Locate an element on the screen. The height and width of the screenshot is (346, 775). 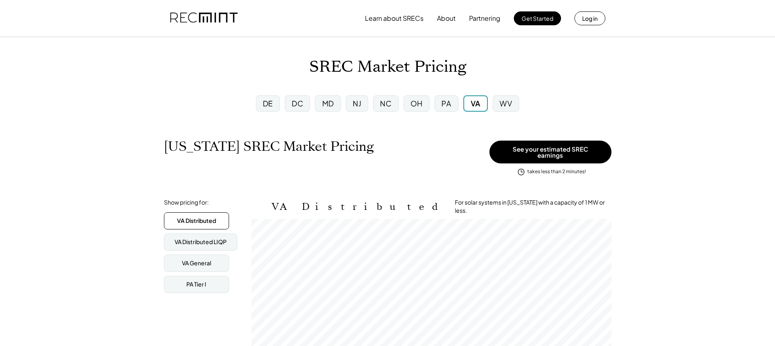
div: VA Distributed LIQP is located at coordinates (201, 242).